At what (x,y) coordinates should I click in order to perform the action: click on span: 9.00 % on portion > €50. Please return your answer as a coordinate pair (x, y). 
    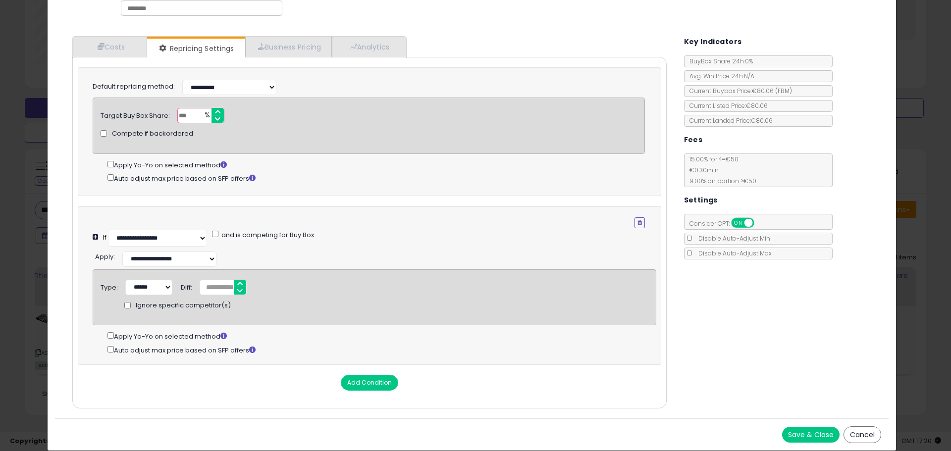
    Looking at the image, I should click on (720, 181).